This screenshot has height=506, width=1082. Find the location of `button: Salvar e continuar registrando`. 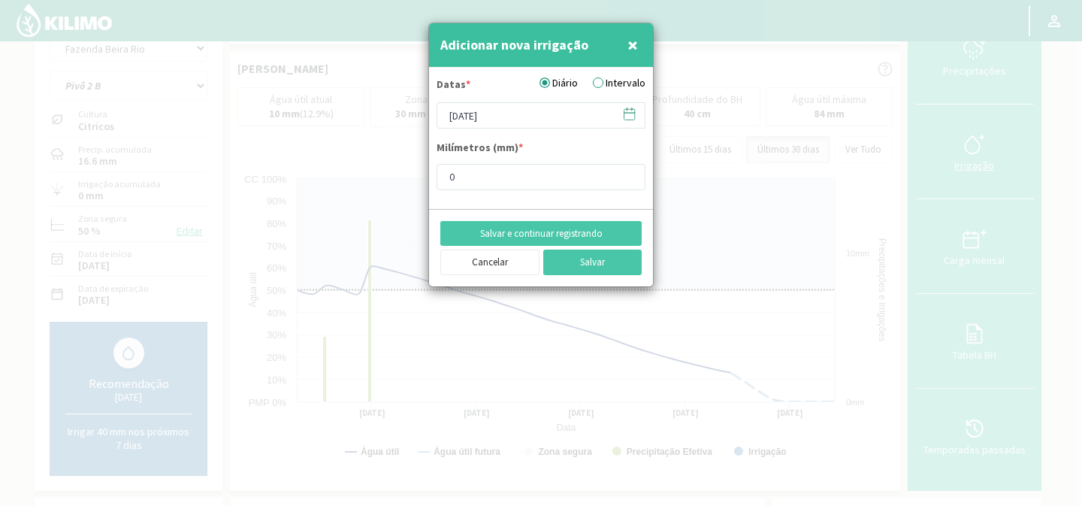

button: Salvar e continuar registrando is located at coordinates (541, 234).